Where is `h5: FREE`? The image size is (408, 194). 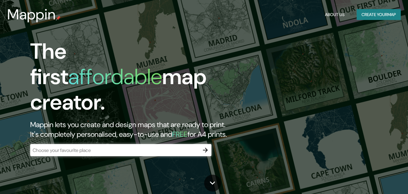 h5: FREE is located at coordinates (180, 134).